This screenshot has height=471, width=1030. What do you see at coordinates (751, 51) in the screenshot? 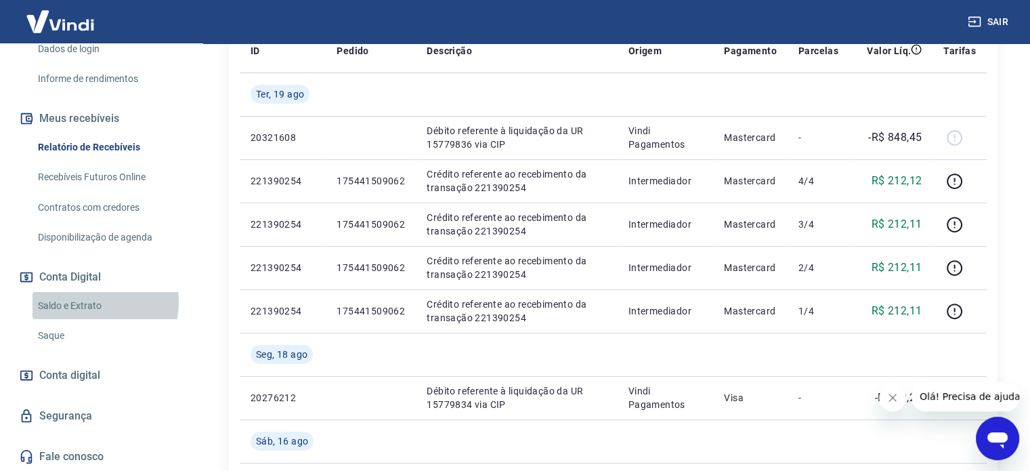
I see `p: Pagamento` at bounding box center [751, 51].